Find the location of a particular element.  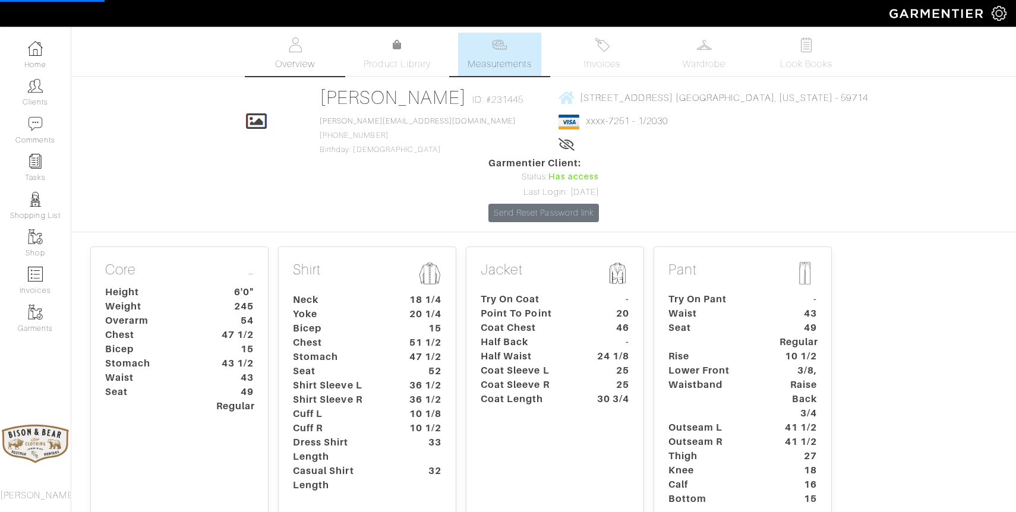

dt: Half Waist is located at coordinates (527, 356).